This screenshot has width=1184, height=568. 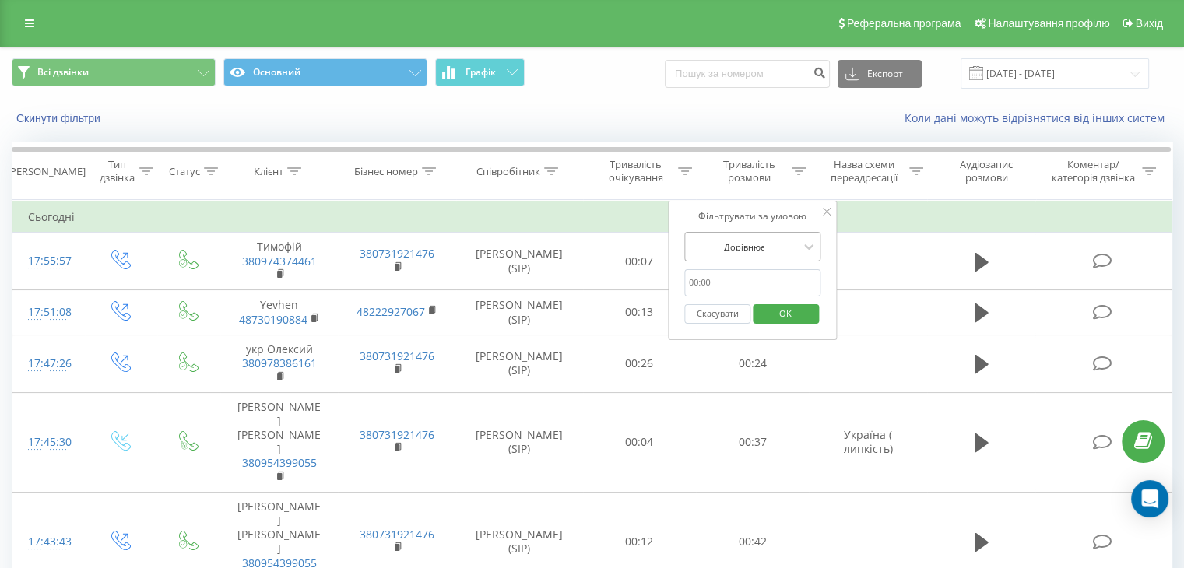 I want to click on td: 00:13, so click(x=639, y=312).